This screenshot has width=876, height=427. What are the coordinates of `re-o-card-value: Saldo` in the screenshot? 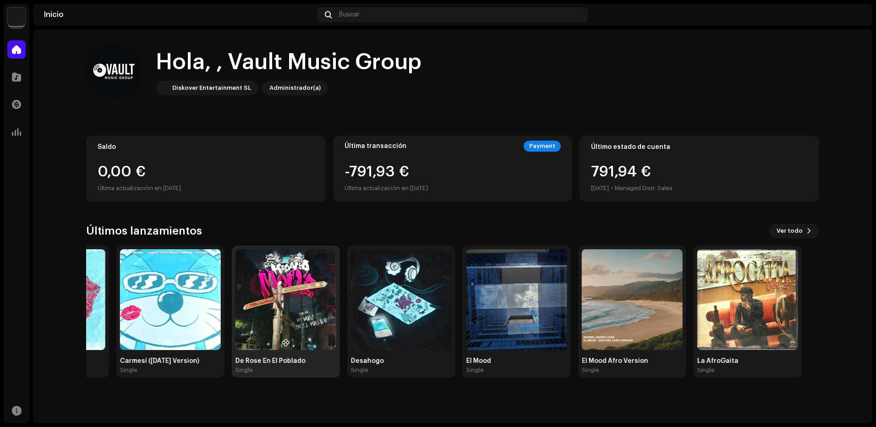 It's located at (206, 169).